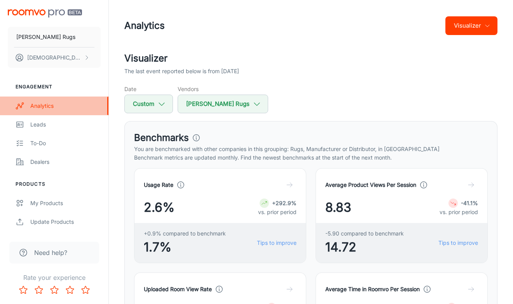 The width and height of the screenshot is (513, 304). What do you see at coordinates (86, 290) in the screenshot?
I see `button: Rate 5 star` at bounding box center [86, 290].